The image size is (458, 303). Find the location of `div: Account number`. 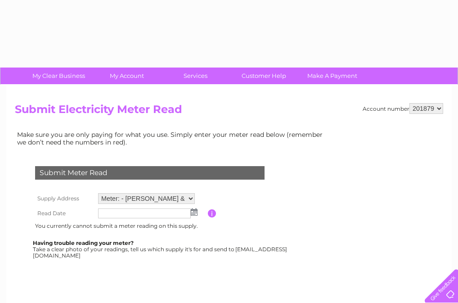

div: Account number is located at coordinates (403, 108).